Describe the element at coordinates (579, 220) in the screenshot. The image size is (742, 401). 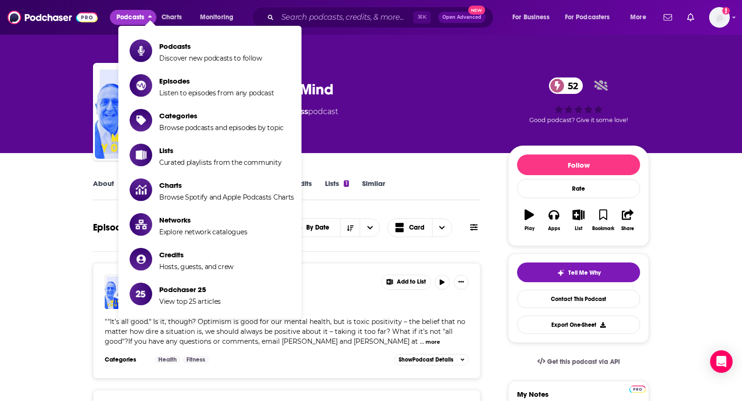
I see `button: List` at that location.